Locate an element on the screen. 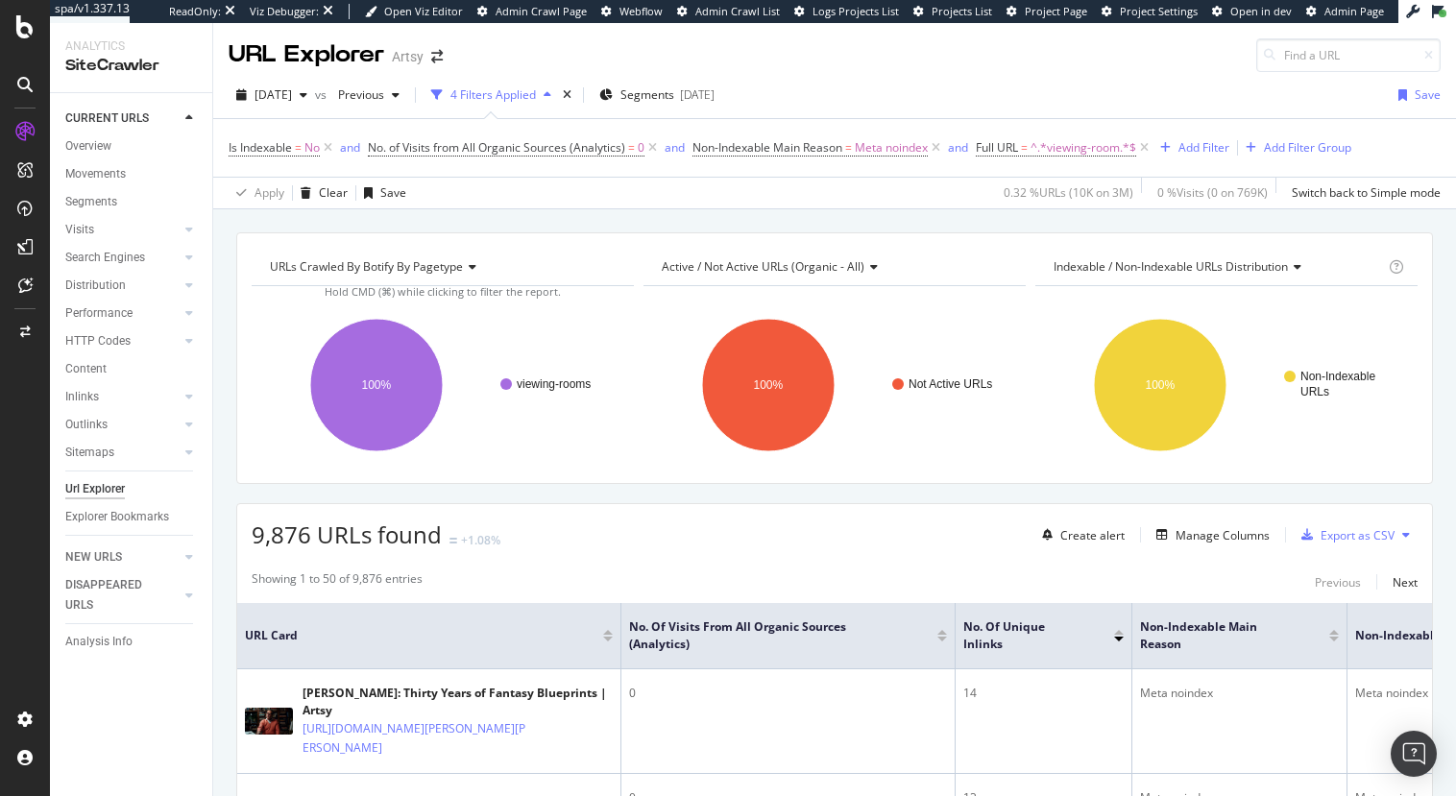 The height and width of the screenshot is (796, 1456). span: Project Settings is located at coordinates (1158, 11).